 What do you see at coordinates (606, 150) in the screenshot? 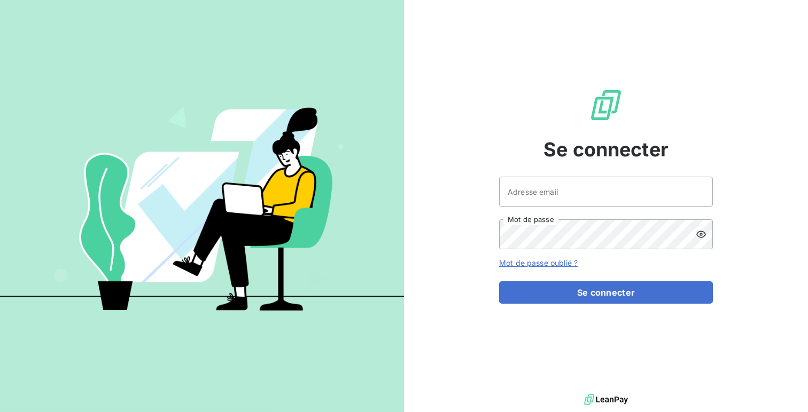
I see `span: Se connecter` at bounding box center [606, 150].